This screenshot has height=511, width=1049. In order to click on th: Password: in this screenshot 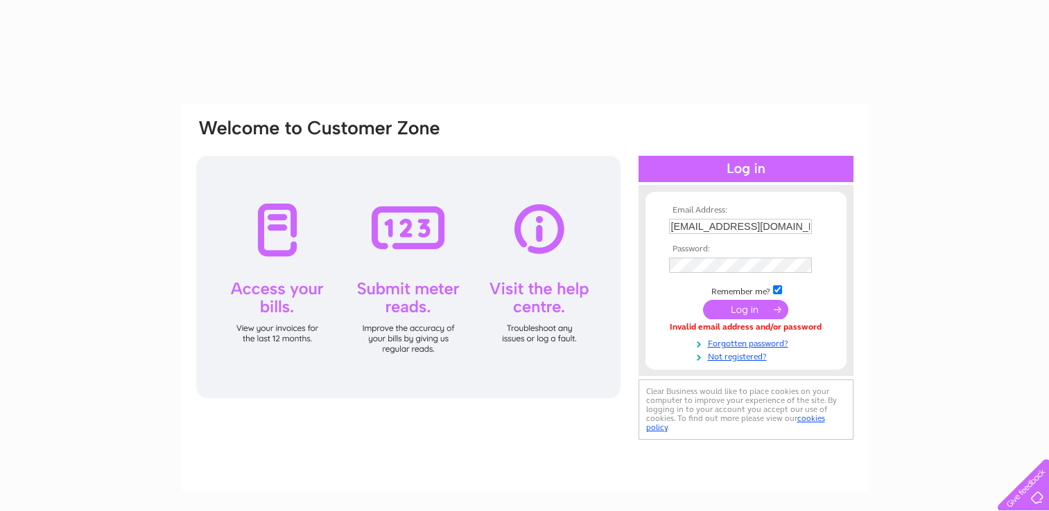, I will do `click(746, 249)`.